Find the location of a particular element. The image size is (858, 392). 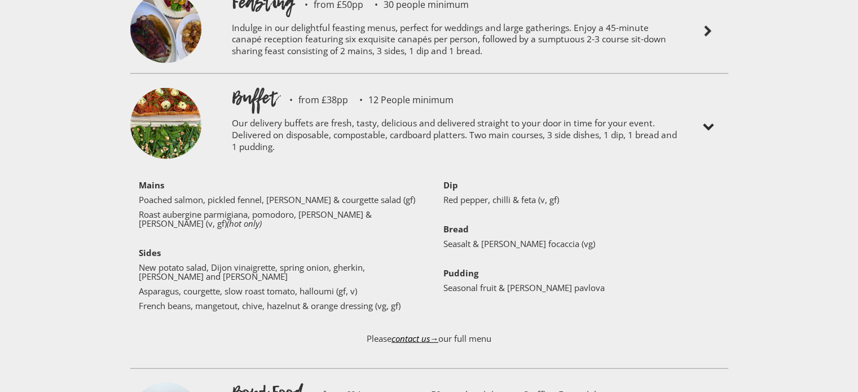

p: Red pepper, chilli & feta (v, gf) is located at coordinates (582, 200).